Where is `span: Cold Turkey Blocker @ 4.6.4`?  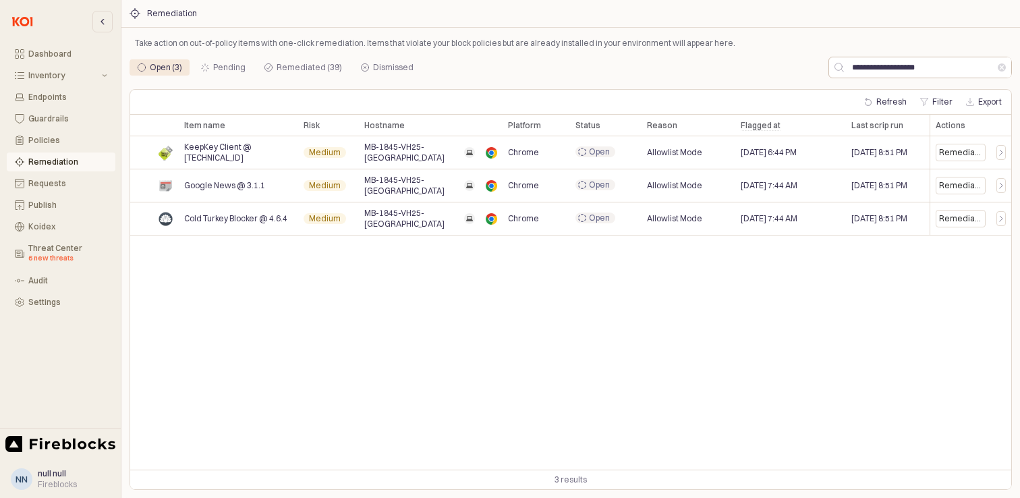 span: Cold Turkey Blocker @ 4.6.4 is located at coordinates (235, 219).